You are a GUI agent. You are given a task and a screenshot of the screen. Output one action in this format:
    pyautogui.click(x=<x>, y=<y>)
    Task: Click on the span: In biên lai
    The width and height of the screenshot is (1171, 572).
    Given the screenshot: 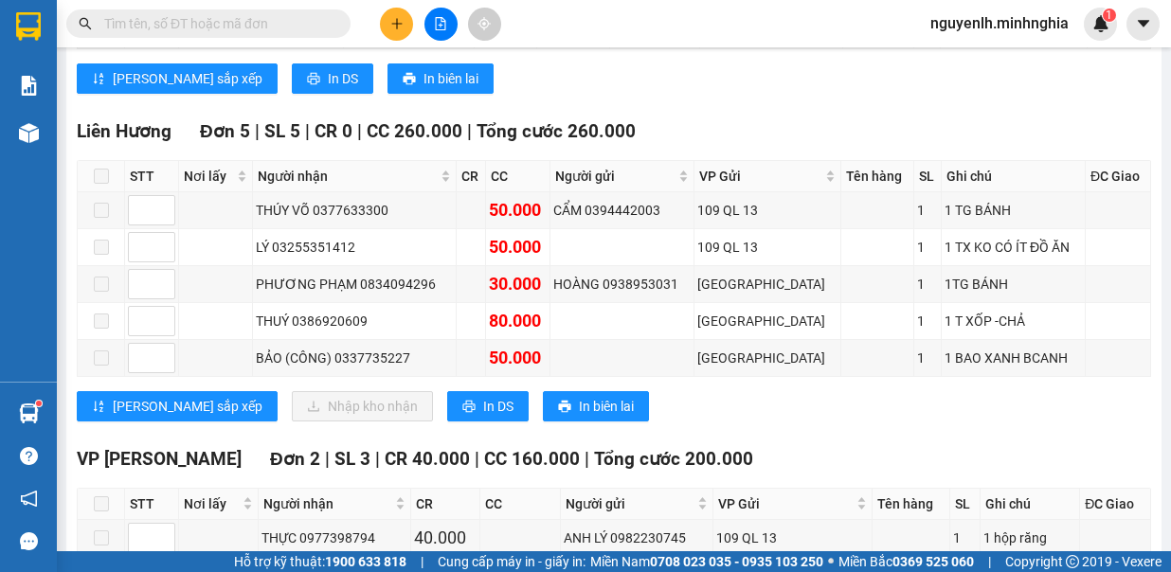 What is the action you would take?
    pyautogui.click(x=451, y=79)
    